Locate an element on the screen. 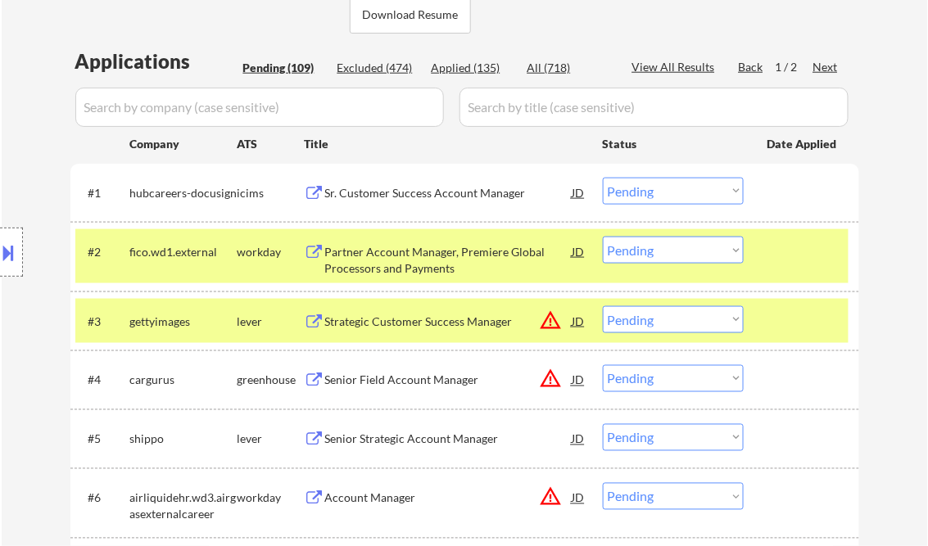 The width and height of the screenshot is (928, 546). div: #6 is located at coordinates (102, 499).